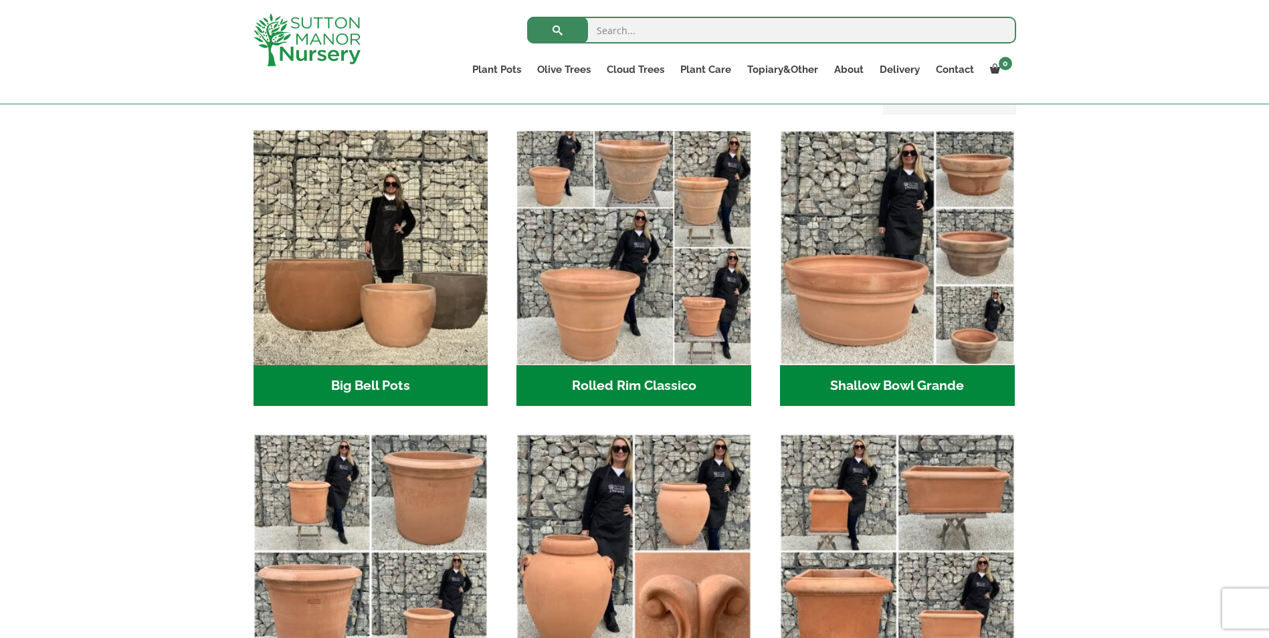 The image size is (1269, 638). I want to click on input: Search..., so click(771, 30).